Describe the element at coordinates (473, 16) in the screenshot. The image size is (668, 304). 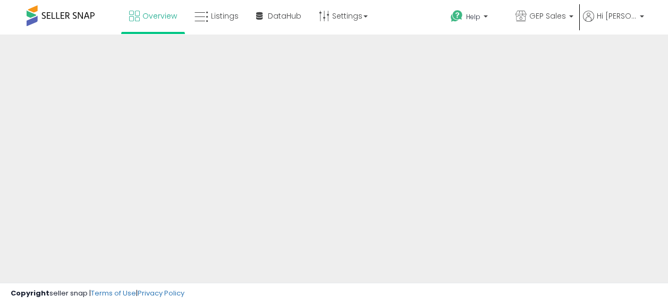
I see `span: Help` at that location.